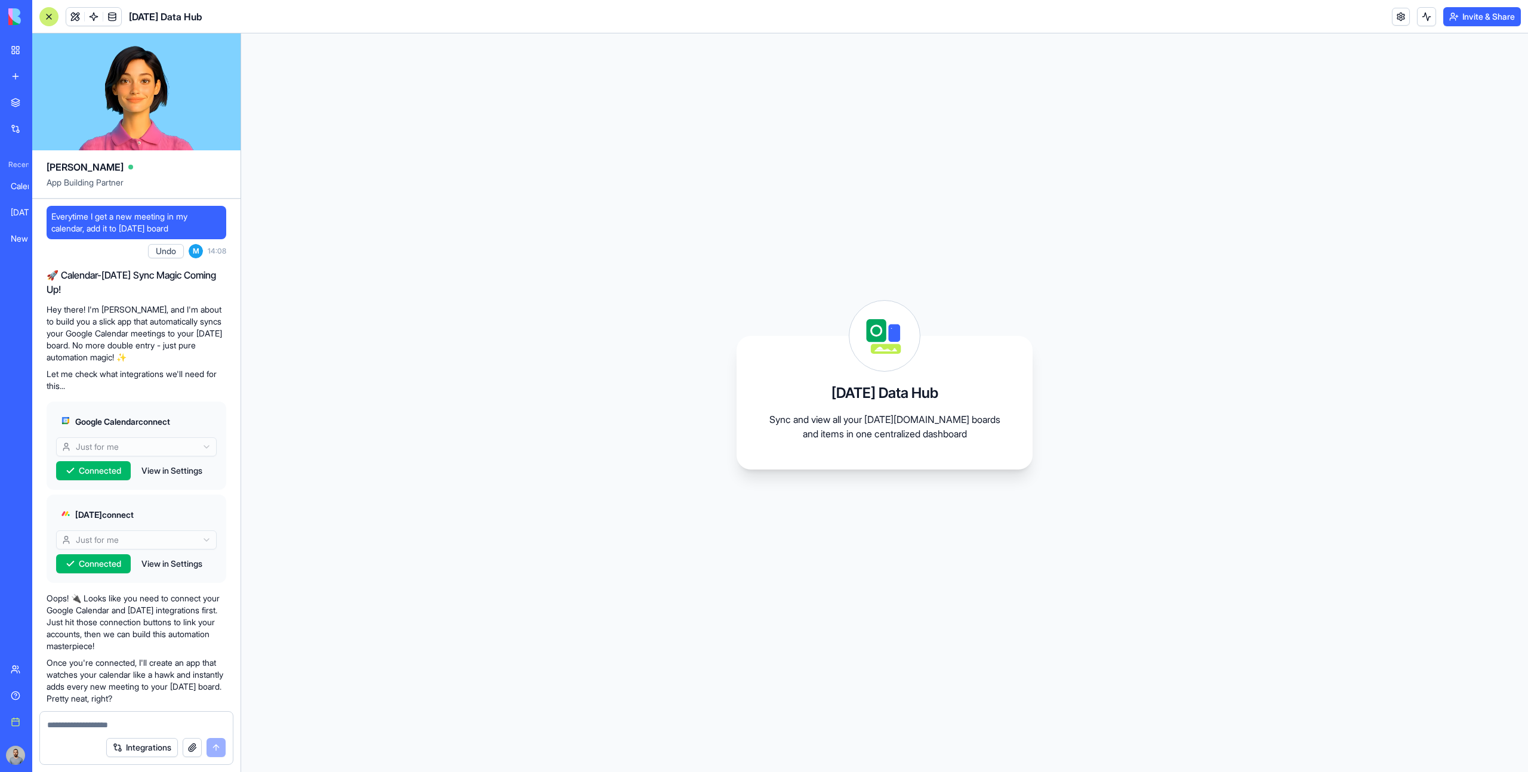  What do you see at coordinates (217, 251) in the screenshot?
I see `span: 14:08` at bounding box center [217, 251].